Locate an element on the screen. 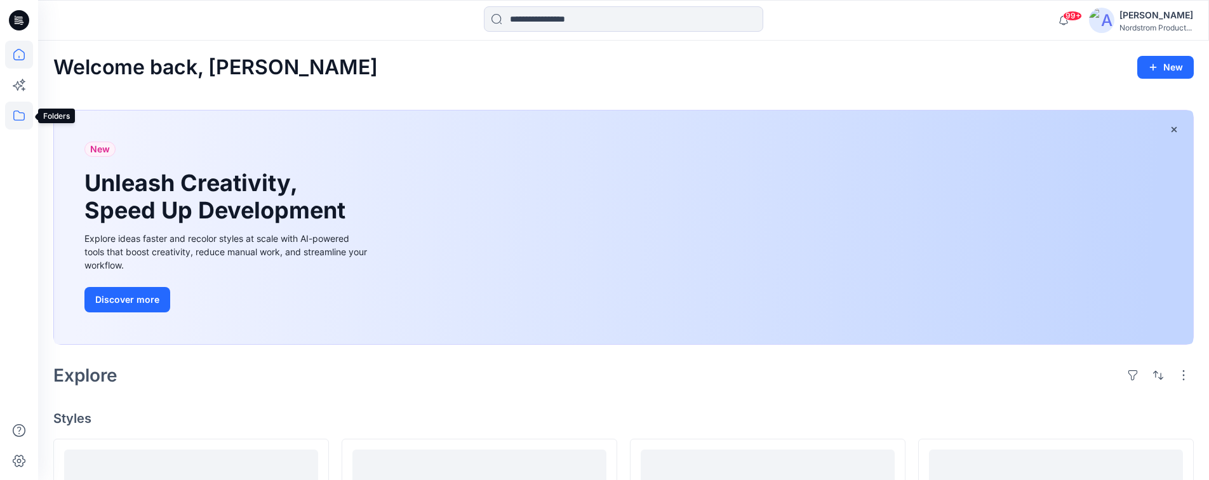 Image resolution: width=1209 pixels, height=480 pixels. h1: Unleash Creativity, Speed Up Development is located at coordinates (218, 197).